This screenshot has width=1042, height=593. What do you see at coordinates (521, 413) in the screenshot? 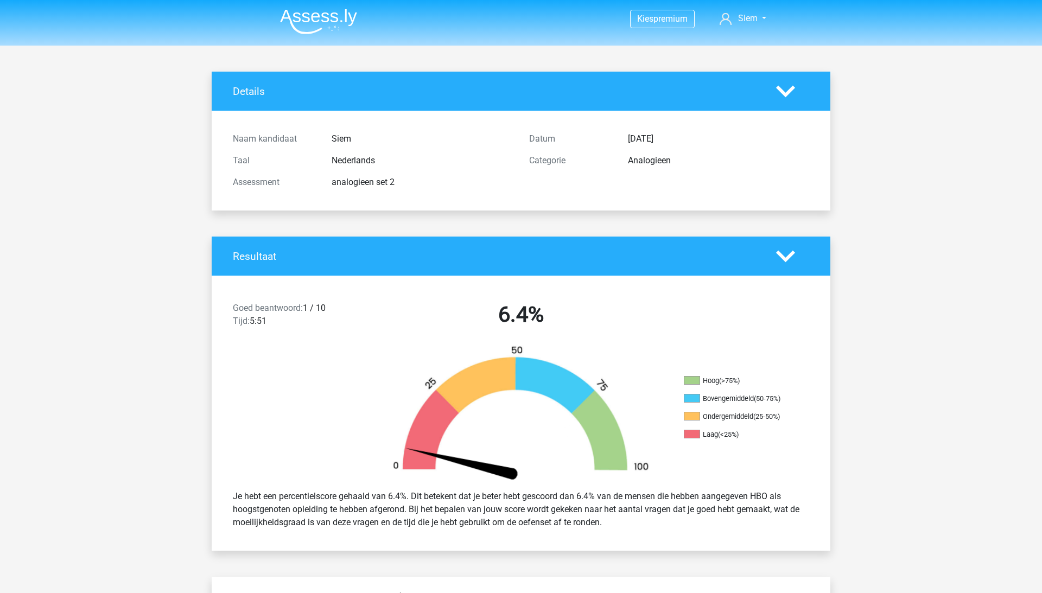
I see `img: 6.dd18d0265657.png` at bounding box center [521, 413].